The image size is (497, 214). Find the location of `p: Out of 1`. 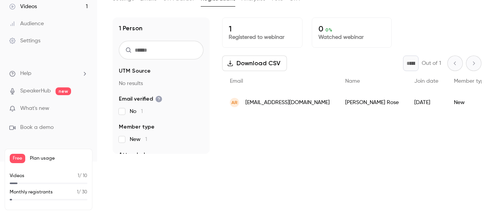

p: Out of 1 is located at coordinates (431, 63).